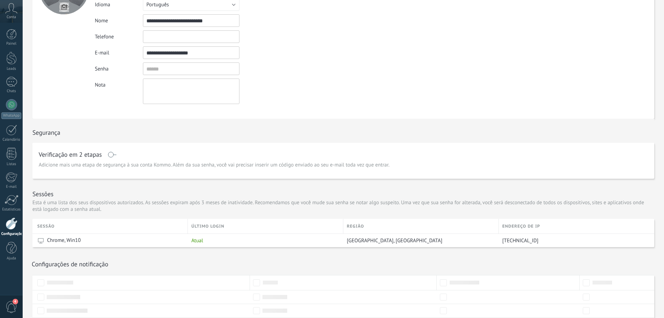  Describe the element at coordinates (64, 240) in the screenshot. I see `span: Chrome, Win10` at that location.